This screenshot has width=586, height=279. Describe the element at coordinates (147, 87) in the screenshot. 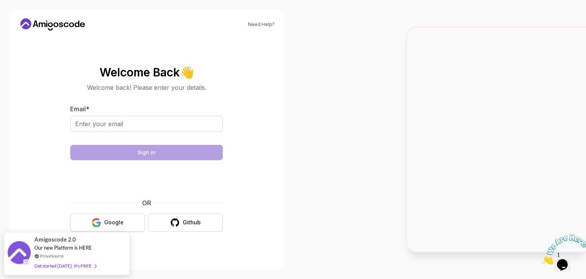

I see `p: Welcome back! Please enter your details.` at that location.